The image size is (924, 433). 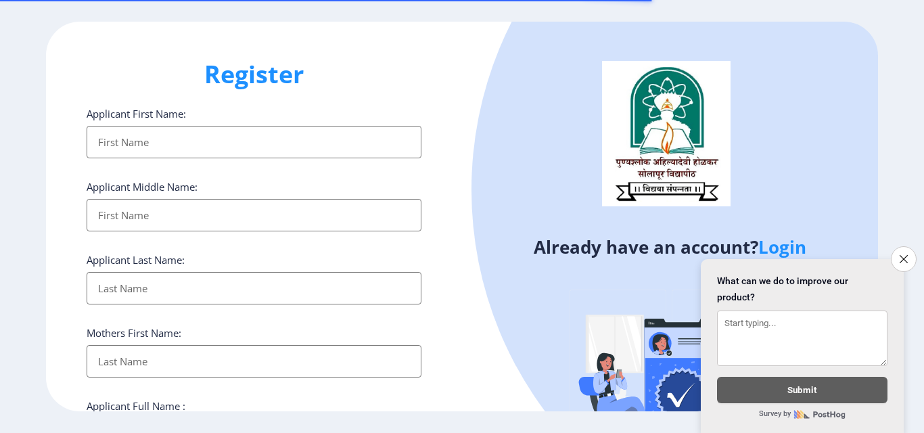 What do you see at coordinates (669, 247) in the screenshot?
I see `h4: Already have an account?` at bounding box center [669, 247].